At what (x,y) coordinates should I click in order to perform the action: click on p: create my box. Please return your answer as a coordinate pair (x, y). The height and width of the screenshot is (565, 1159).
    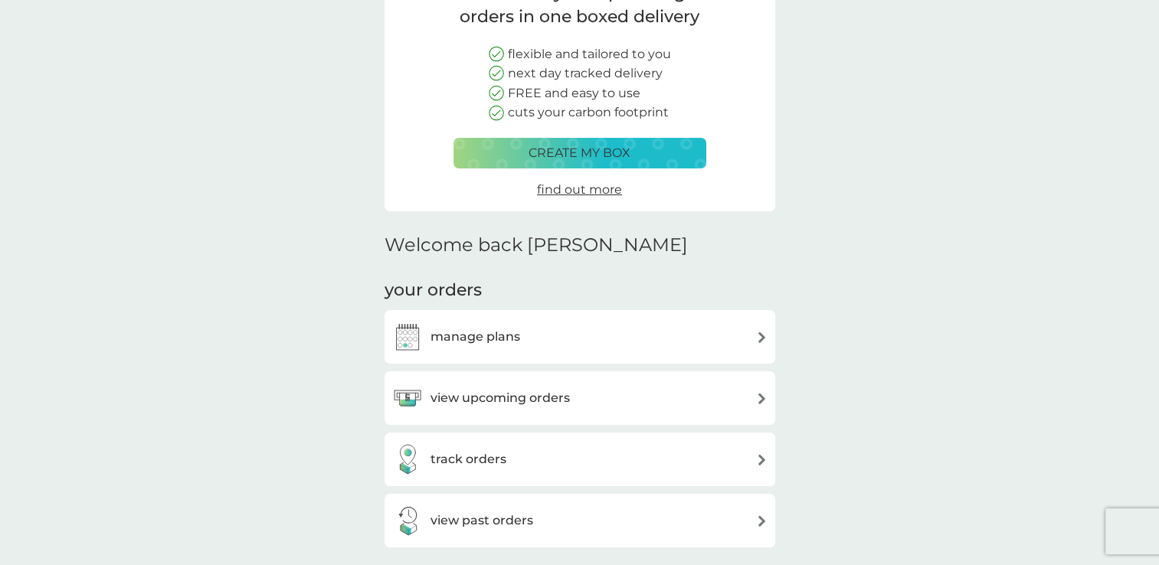
    Looking at the image, I should click on (579, 153).